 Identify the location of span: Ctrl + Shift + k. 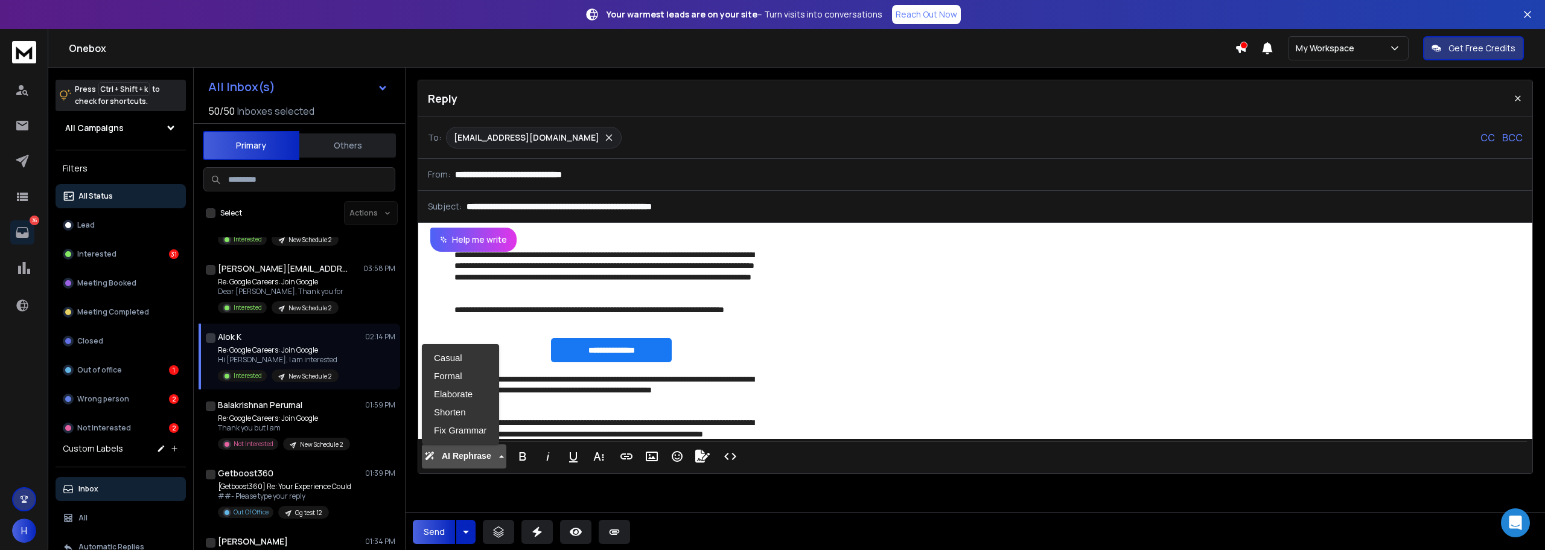
(124, 89).